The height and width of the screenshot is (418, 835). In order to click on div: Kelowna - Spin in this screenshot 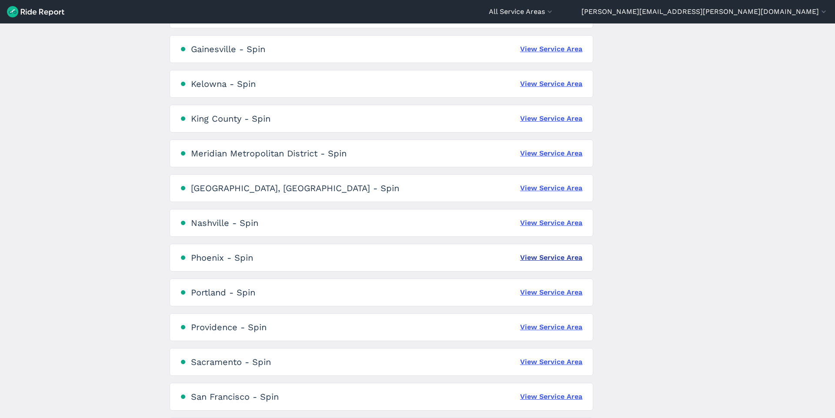, I will do `click(223, 84)`.